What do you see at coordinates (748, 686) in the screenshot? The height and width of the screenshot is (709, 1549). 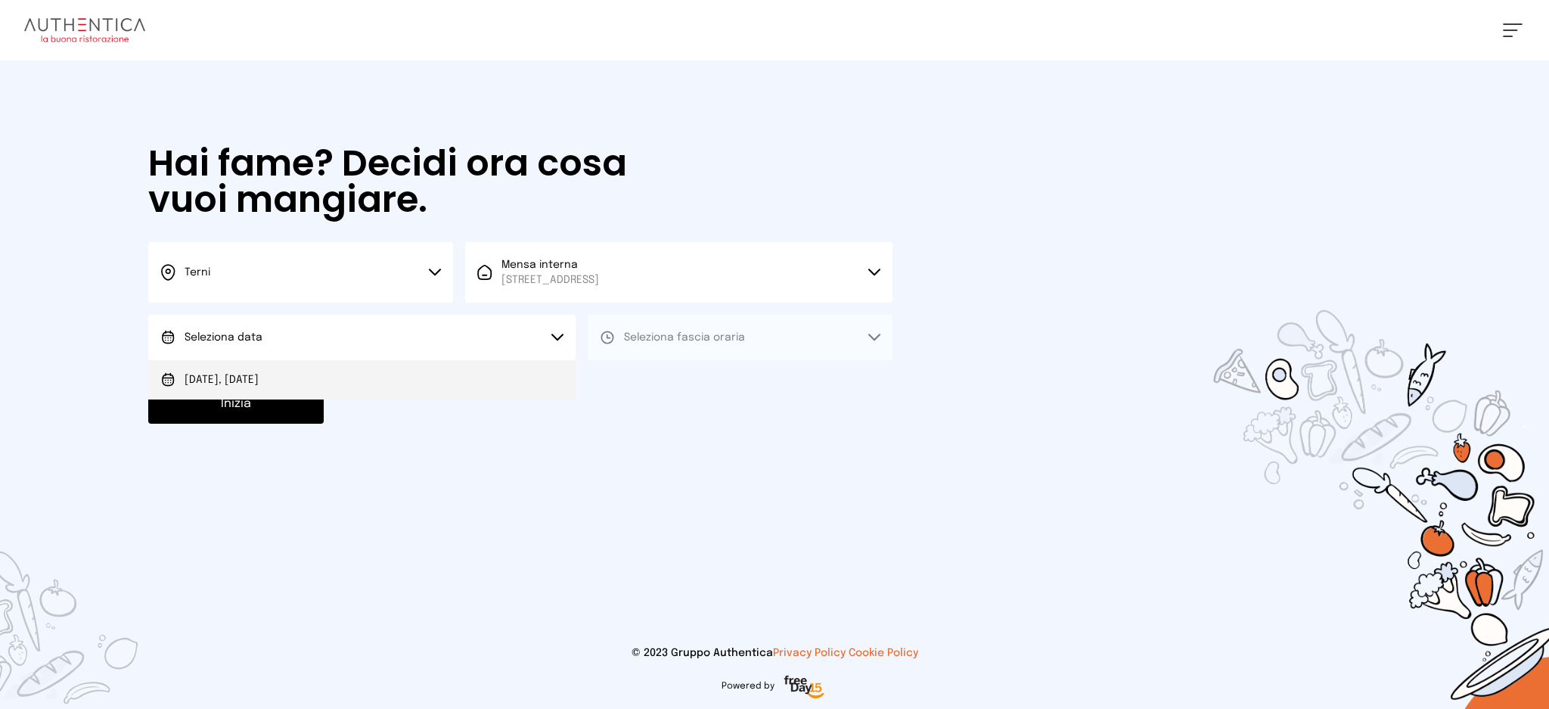 I see `span: Powered by` at bounding box center [748, 686].